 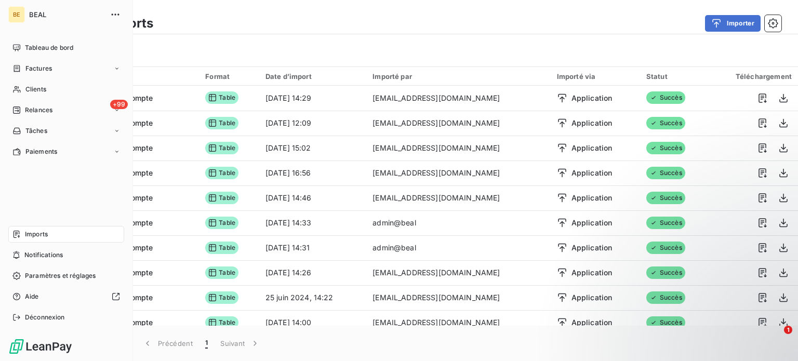 I want to click on td: 25 juin 2024, 14:22, so click(x=313, y=298).